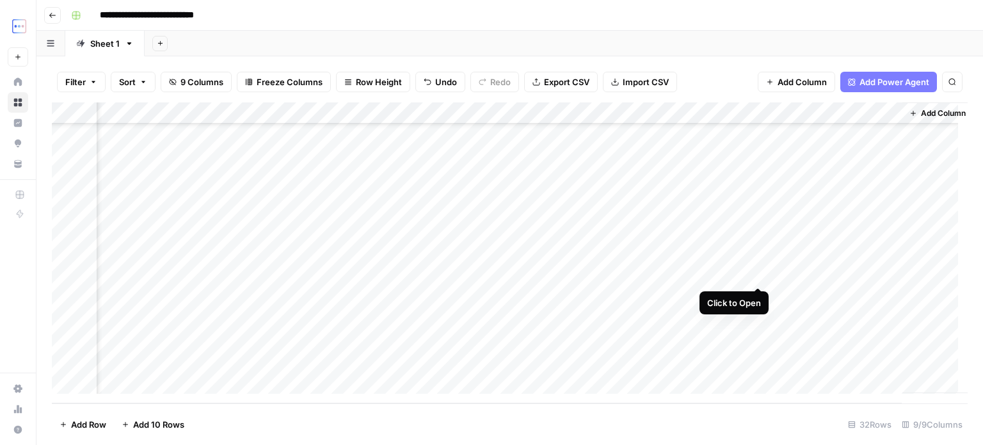 The height and width of the screenshot is (445, 983). Describe the element at coordinates (561, 82) in the screenshot. I see `button: Export CSV` at that location.